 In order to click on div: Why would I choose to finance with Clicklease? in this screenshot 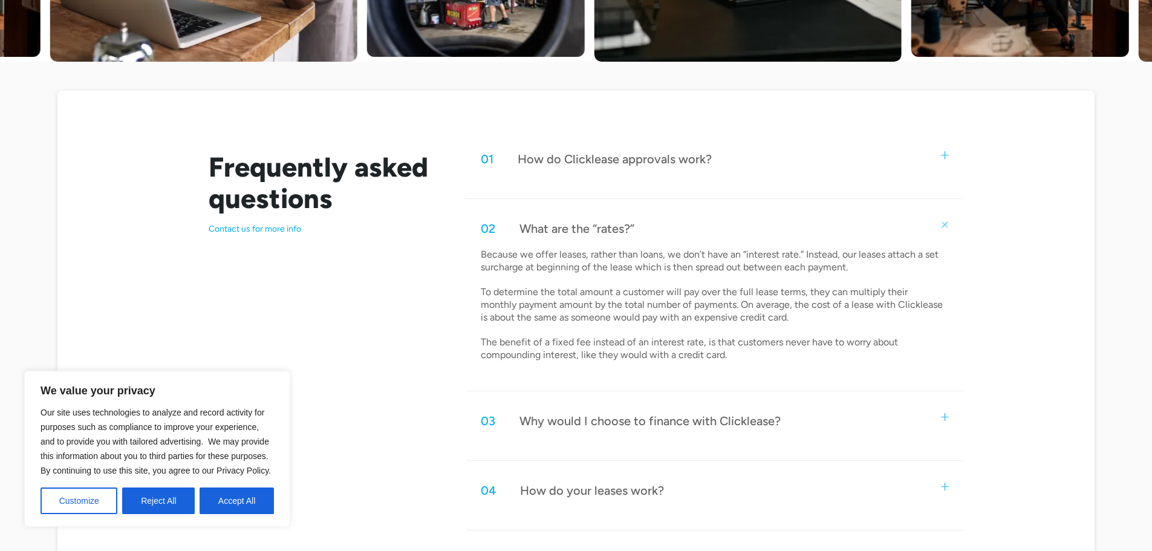, I will do `click(650, 421)`.